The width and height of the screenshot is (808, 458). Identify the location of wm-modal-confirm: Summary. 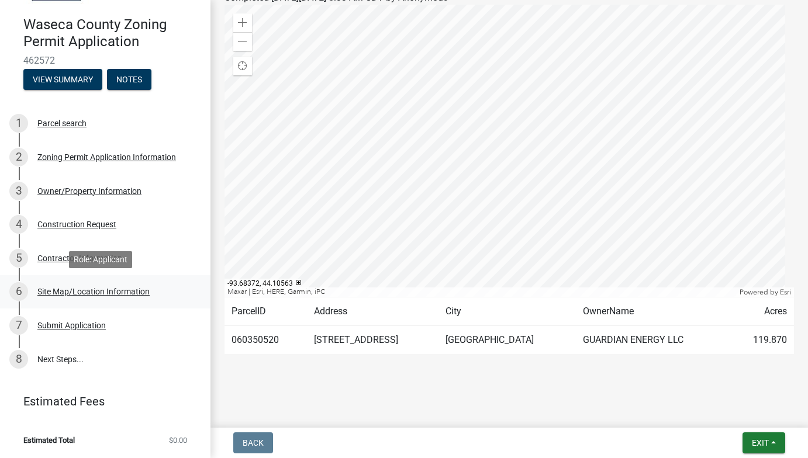
(63, 80).